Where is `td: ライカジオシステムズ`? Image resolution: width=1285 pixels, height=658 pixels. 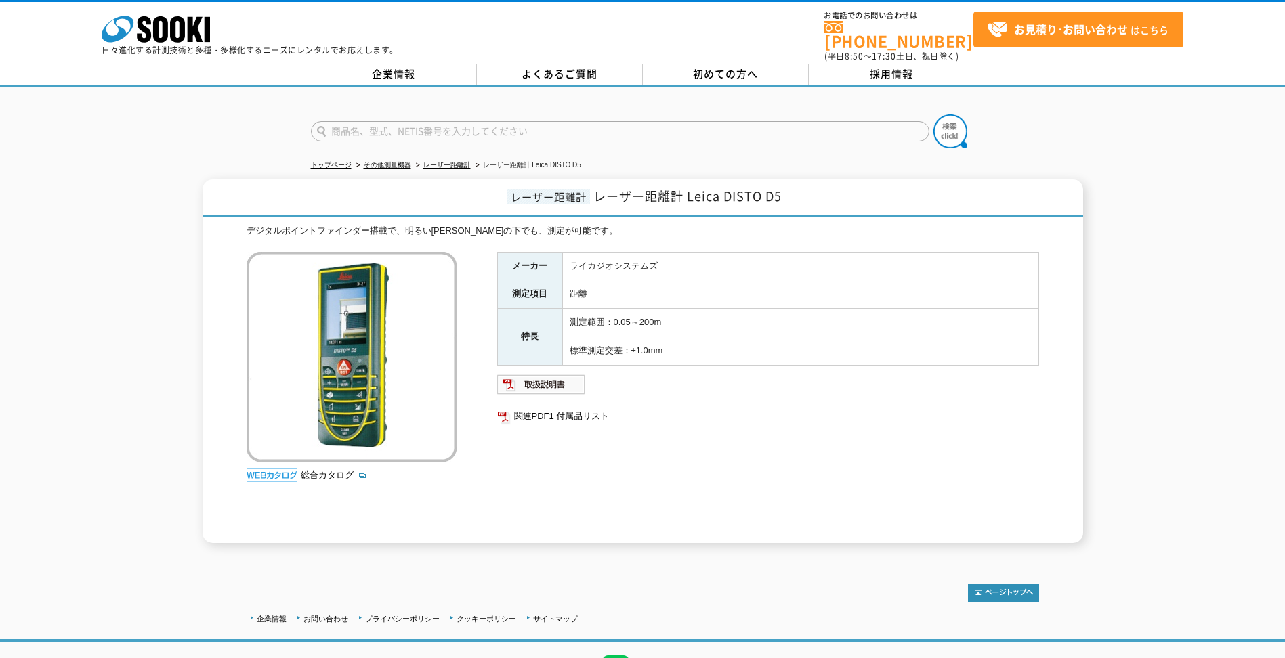
td: ライカジオシステムズ is located at coordinates (800, 266).